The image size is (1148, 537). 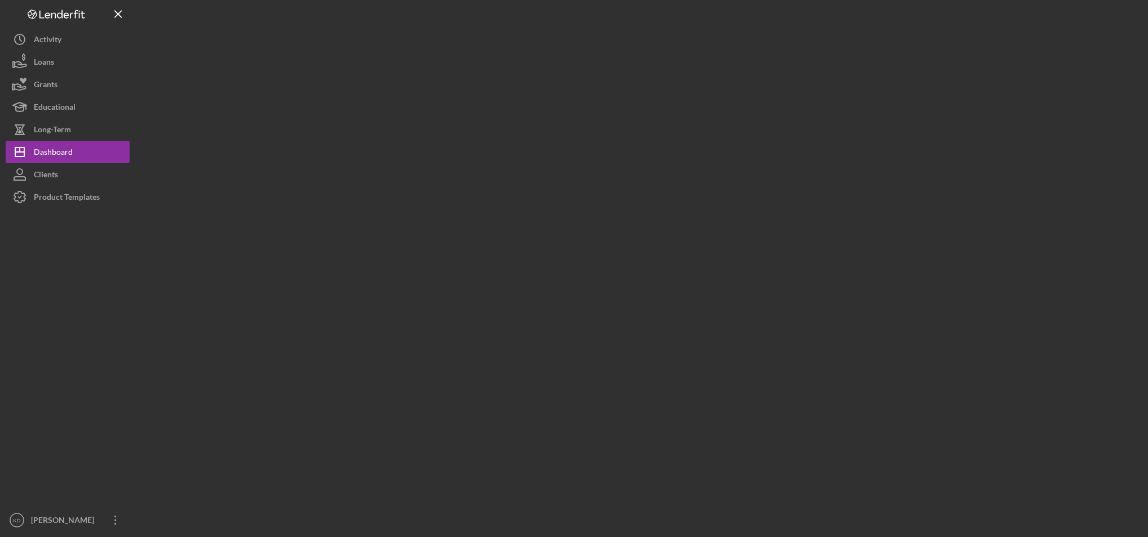 What do you see at coordinates (68, 152) in the screenshot?
I see `a: Dashboard` at bounding box center [68, 152].